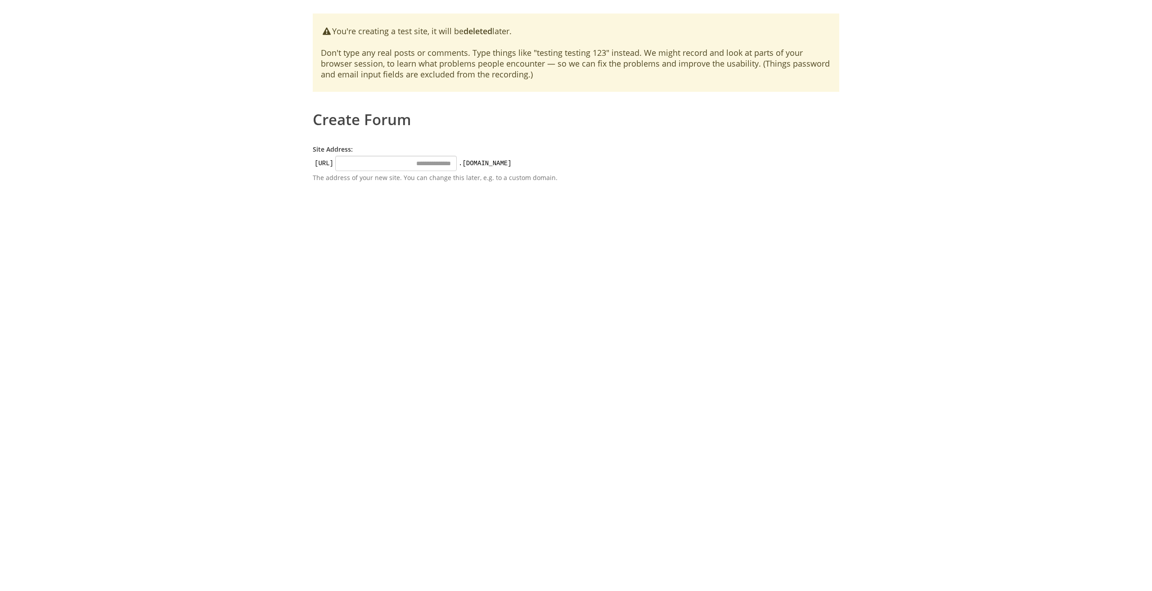 Image resolution: width=1152 pixels, height=591 pixels. I want to click on p: The address of your new site. You can change this later, e.g. to a custom domain., so click(443, 178).